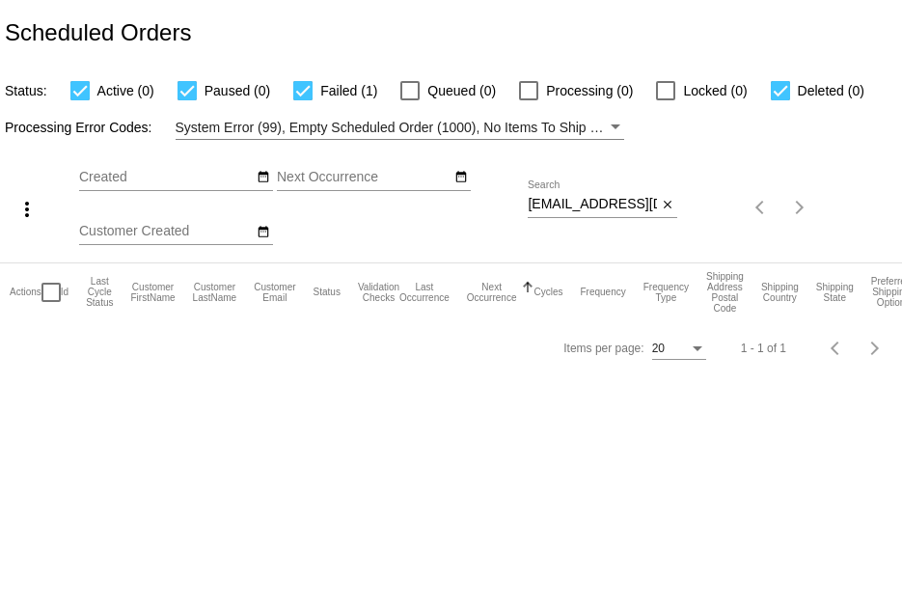 The image size is (902, 604). Describe the element at coordinates (26, 91) in the screenshot. I see `span: Status:` at that location.